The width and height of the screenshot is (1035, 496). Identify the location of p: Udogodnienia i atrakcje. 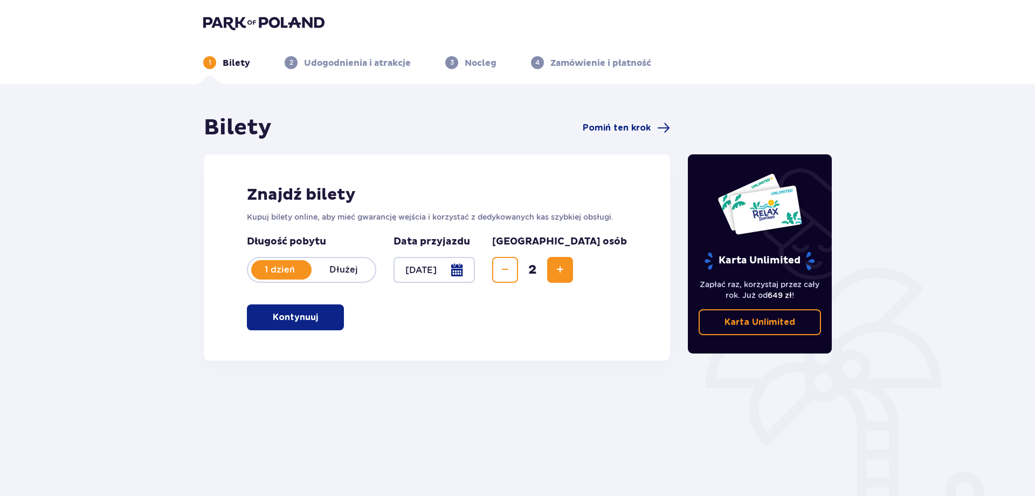
(358, 63).